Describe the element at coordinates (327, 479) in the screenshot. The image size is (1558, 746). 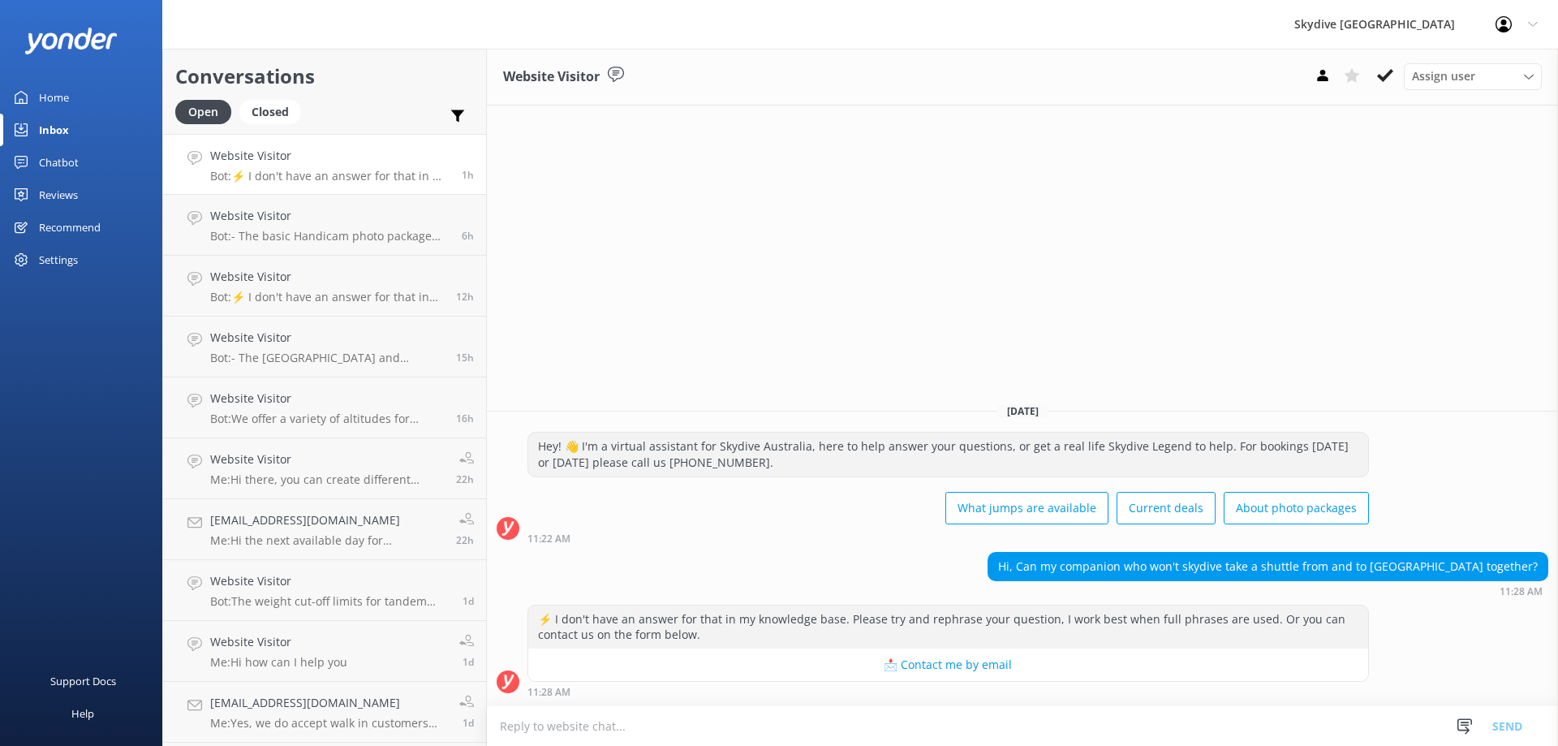
I see `p: Me: Hi there, you can create different booking numbers. We can link you together in the system. M...` at that location.